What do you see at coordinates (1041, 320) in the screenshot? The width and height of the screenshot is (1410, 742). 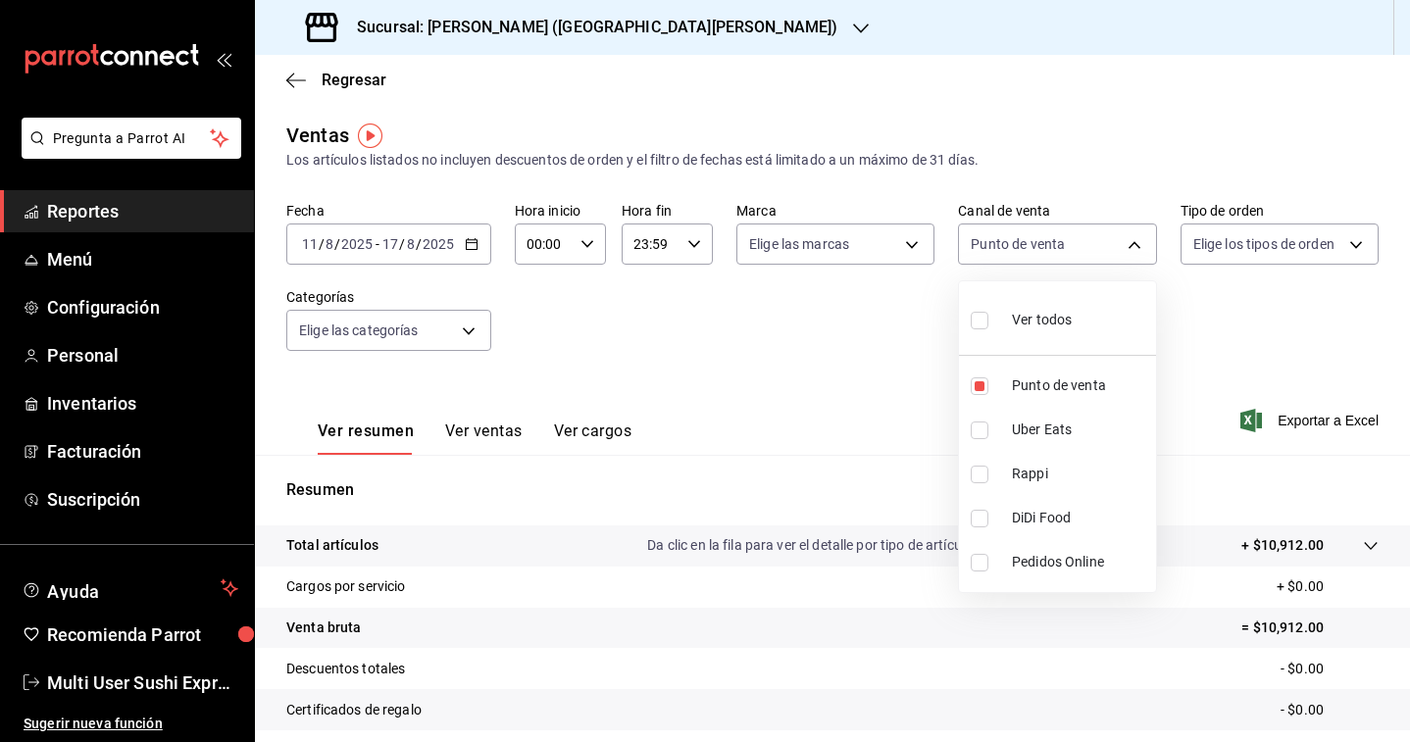 I see `span: Ver todos` at bounding box center [1041, 320].